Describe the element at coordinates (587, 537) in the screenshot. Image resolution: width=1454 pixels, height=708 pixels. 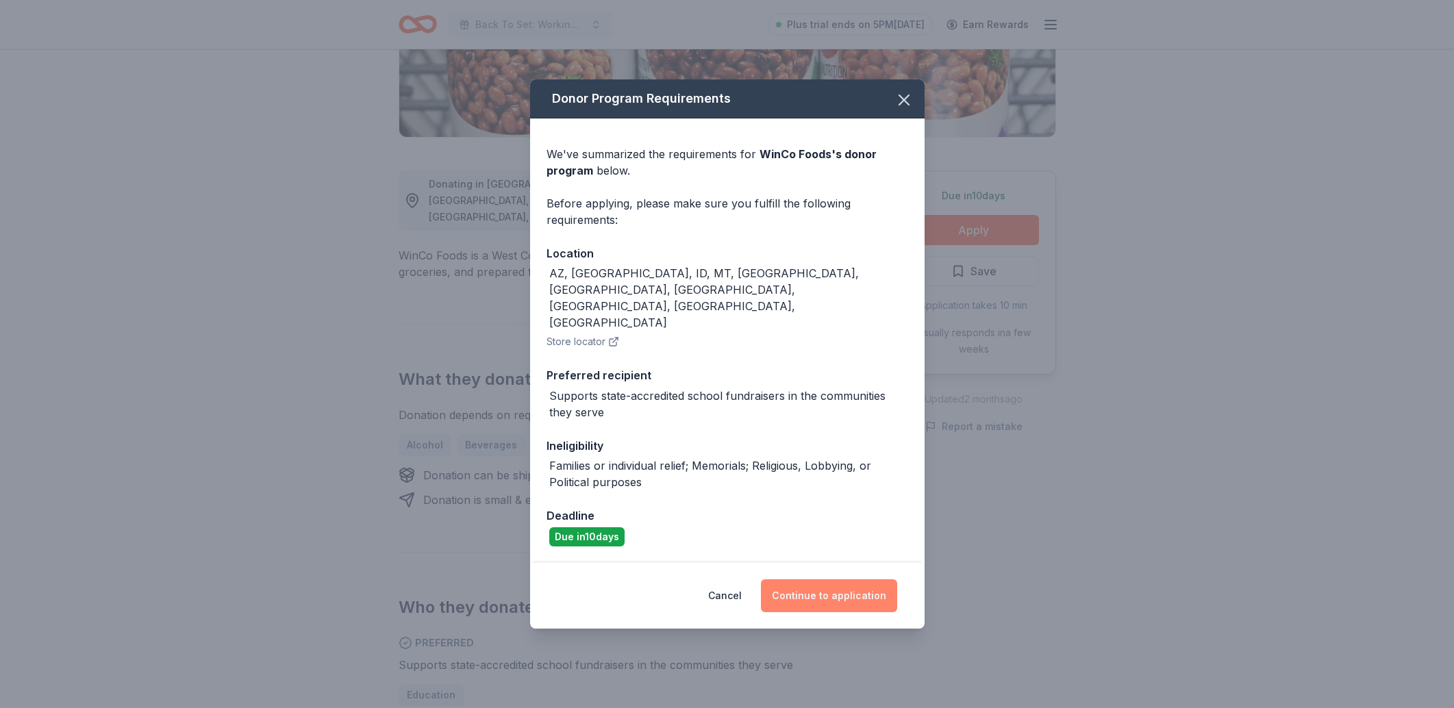
I see `div: Due in 10 days` at that location.